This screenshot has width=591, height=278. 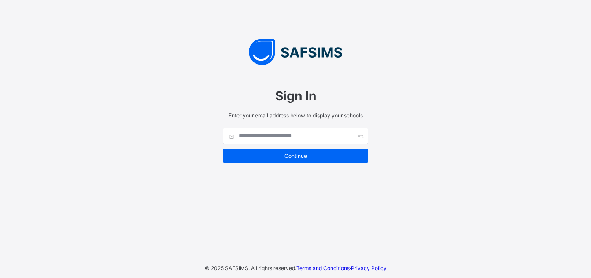 What do you see at coordinates (250, 268) in the screenshot?
I see `span: © 2025 SAFSIMS. All rights reserved.` at bounding box center [250, 268].